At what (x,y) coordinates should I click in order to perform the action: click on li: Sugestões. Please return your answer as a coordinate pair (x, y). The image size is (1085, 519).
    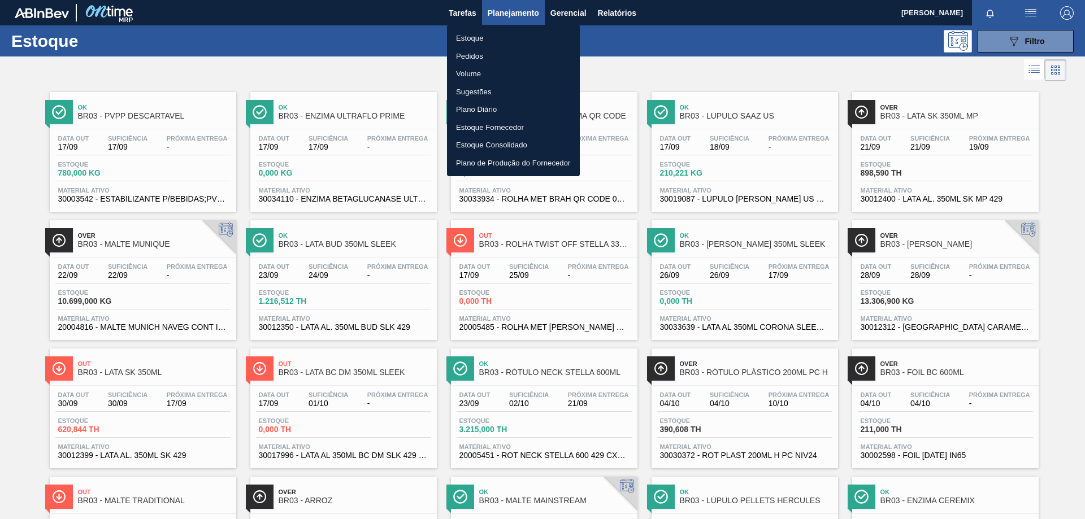
    Looking at the image, I should click on (513, 92).